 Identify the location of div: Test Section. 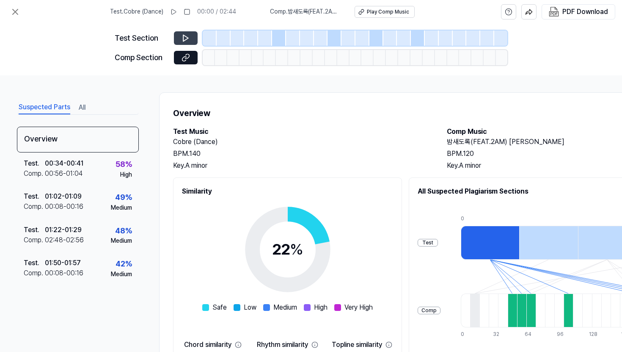
(142, 38).